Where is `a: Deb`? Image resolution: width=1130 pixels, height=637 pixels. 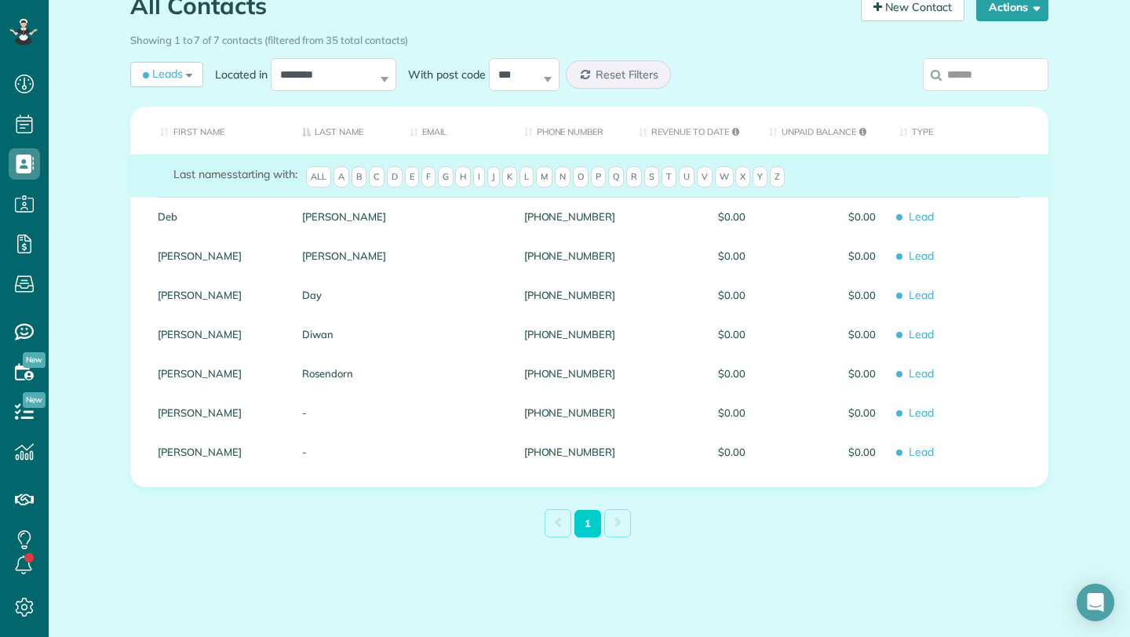 a: Deb is located at coordinates (218, 217).